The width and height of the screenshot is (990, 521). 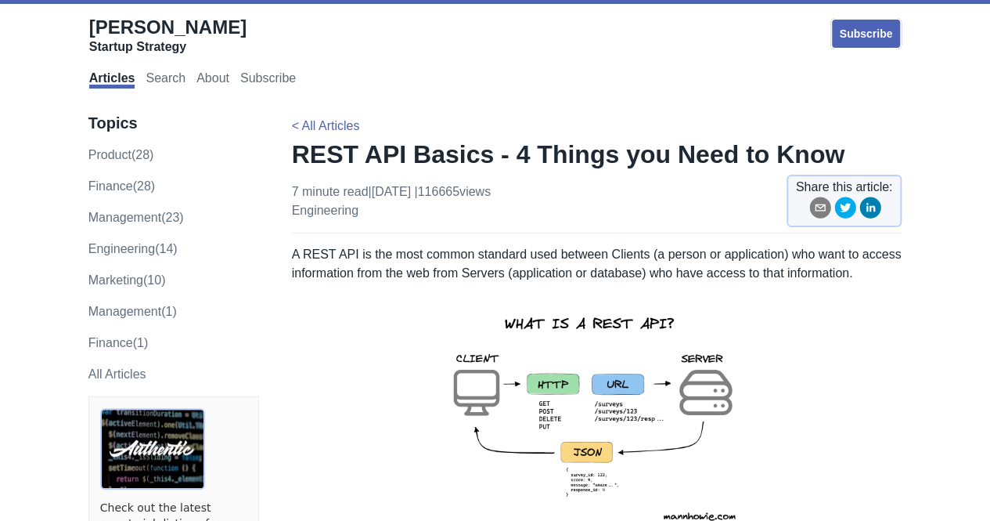 I want to click on h1: REST API Basics - 4 Things you Need to Know, so click(x=597, y=154).